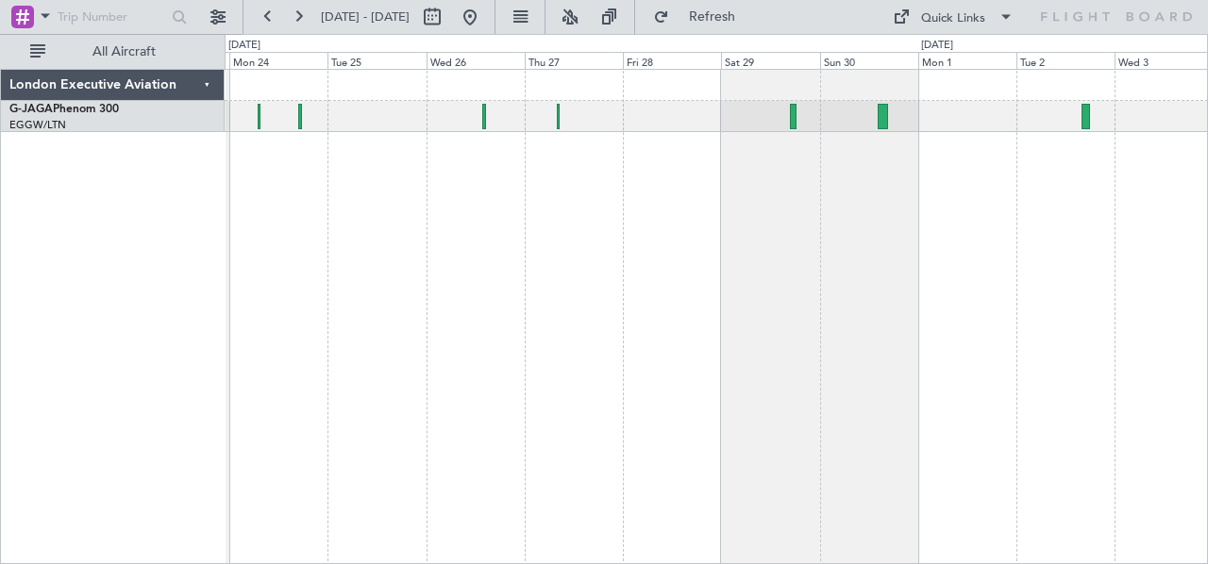 Image resolution: width=1208 pixels, height=564 pixels. What do you see at coordinates (111, 17) in the screenshot?
I see `input: Trip Number` at bounding box center [111, 17].